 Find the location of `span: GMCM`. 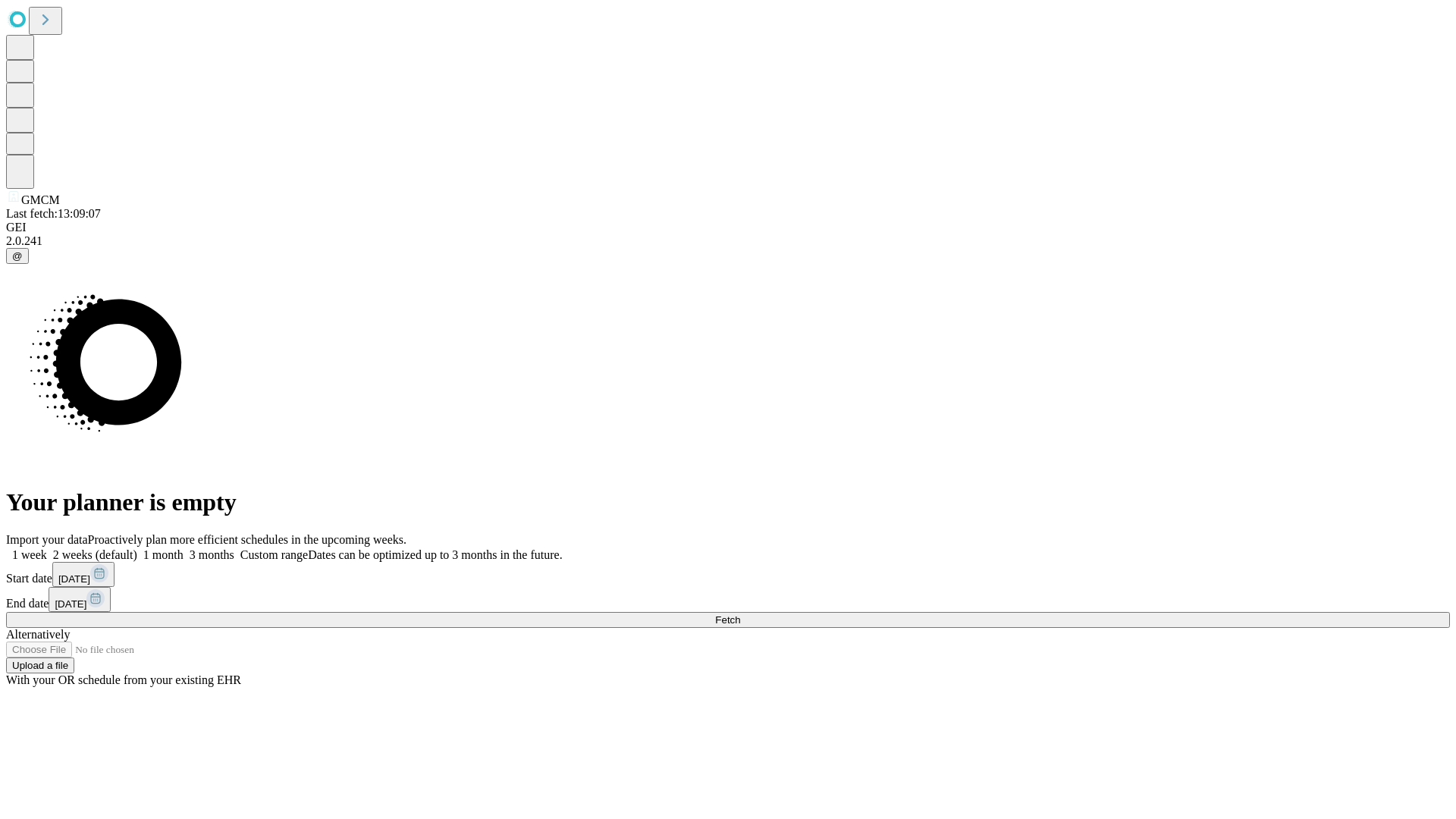

span: GMCM is located at coordinates (40, 199).